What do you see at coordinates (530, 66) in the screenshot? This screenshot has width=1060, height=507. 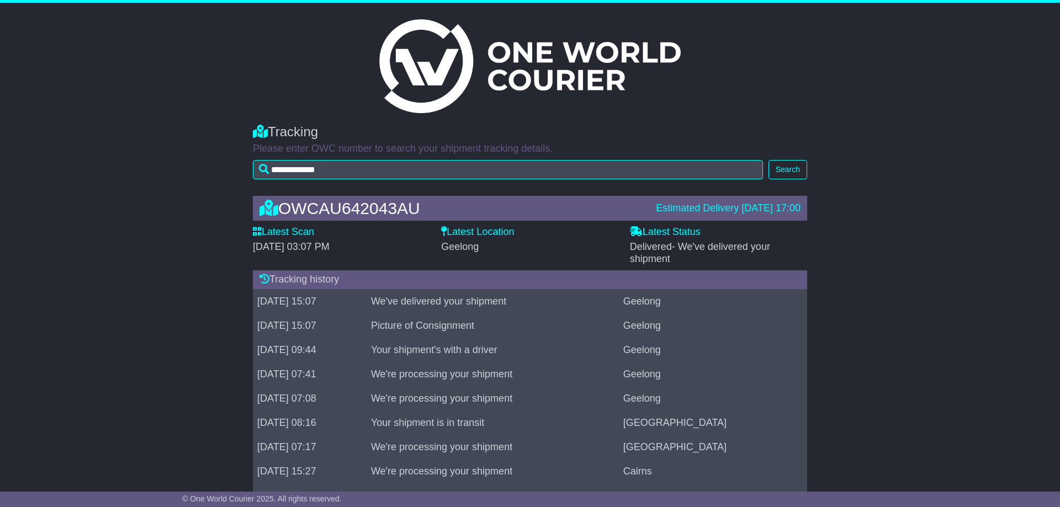 I see `img: Light` at bounding box center [530, 66].